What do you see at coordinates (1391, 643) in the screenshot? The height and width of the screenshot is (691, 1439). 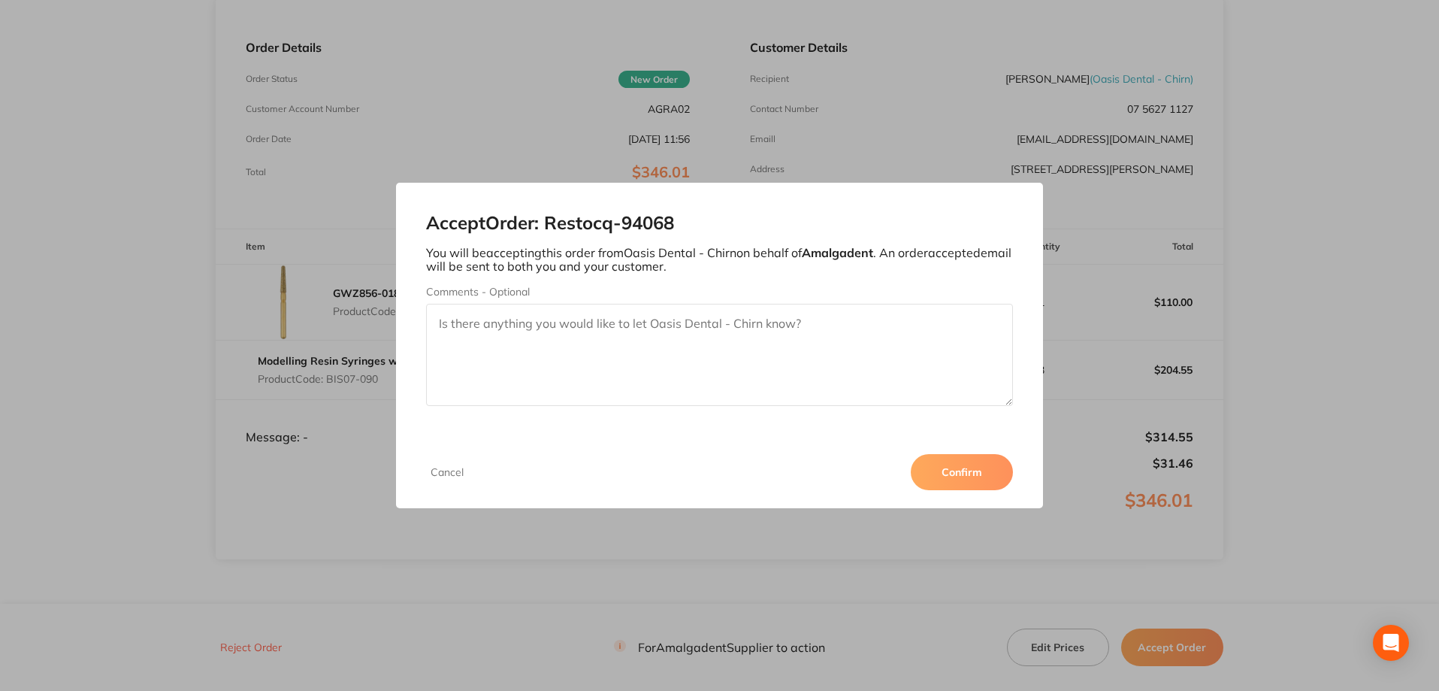 I see `div: Open Intercom Messenger` at bounding box center [1391, 643].